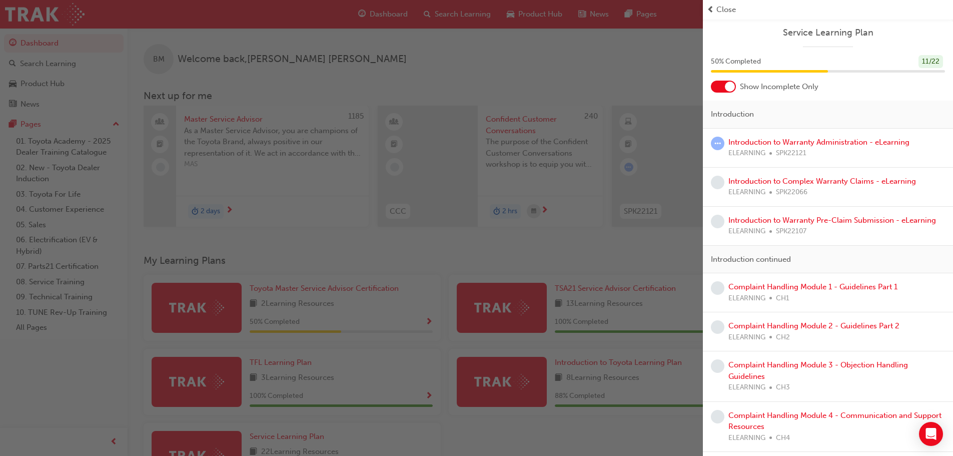 The image size is (953, 456). Describe the element at coordinates (930, 62) in the screenshot. I see `div: 11 / 22` at that location.